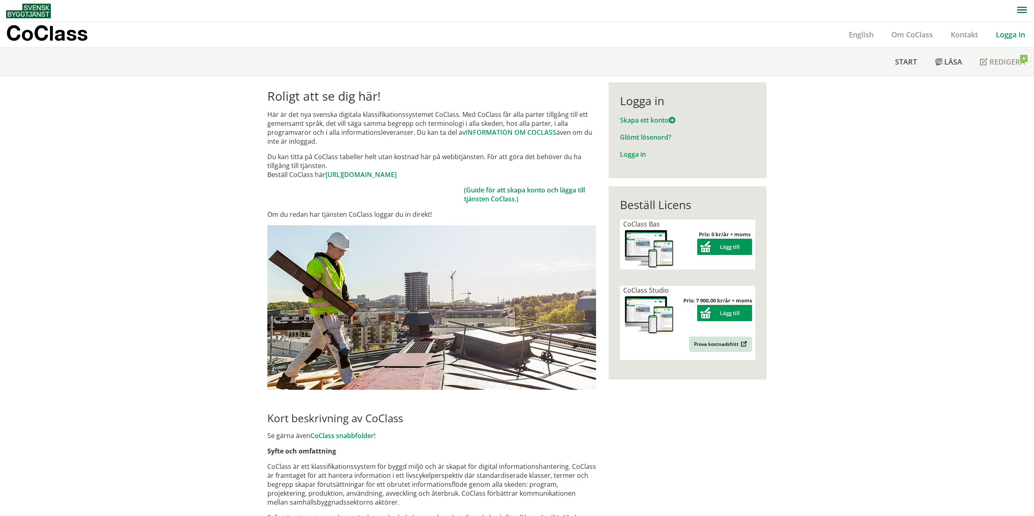 This screenshot has width=1034, height=516. I want to click on span: Läsa, so click(953, 62).